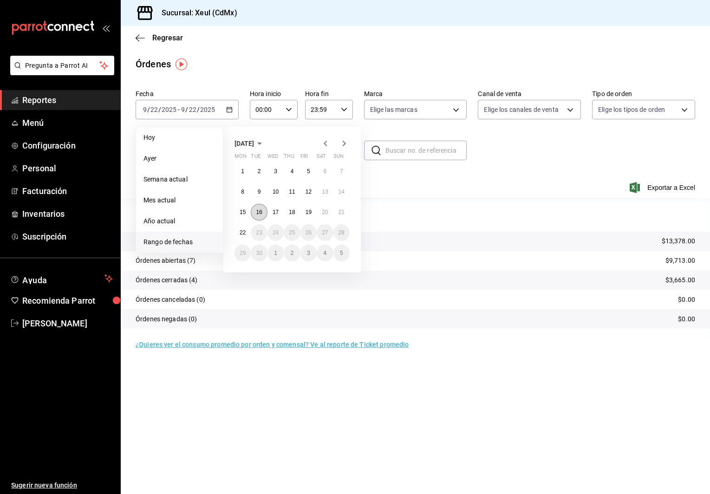  Describe the element at coordinates (304, 158) in the screenshot. I see `abbr: Friday` at that location.